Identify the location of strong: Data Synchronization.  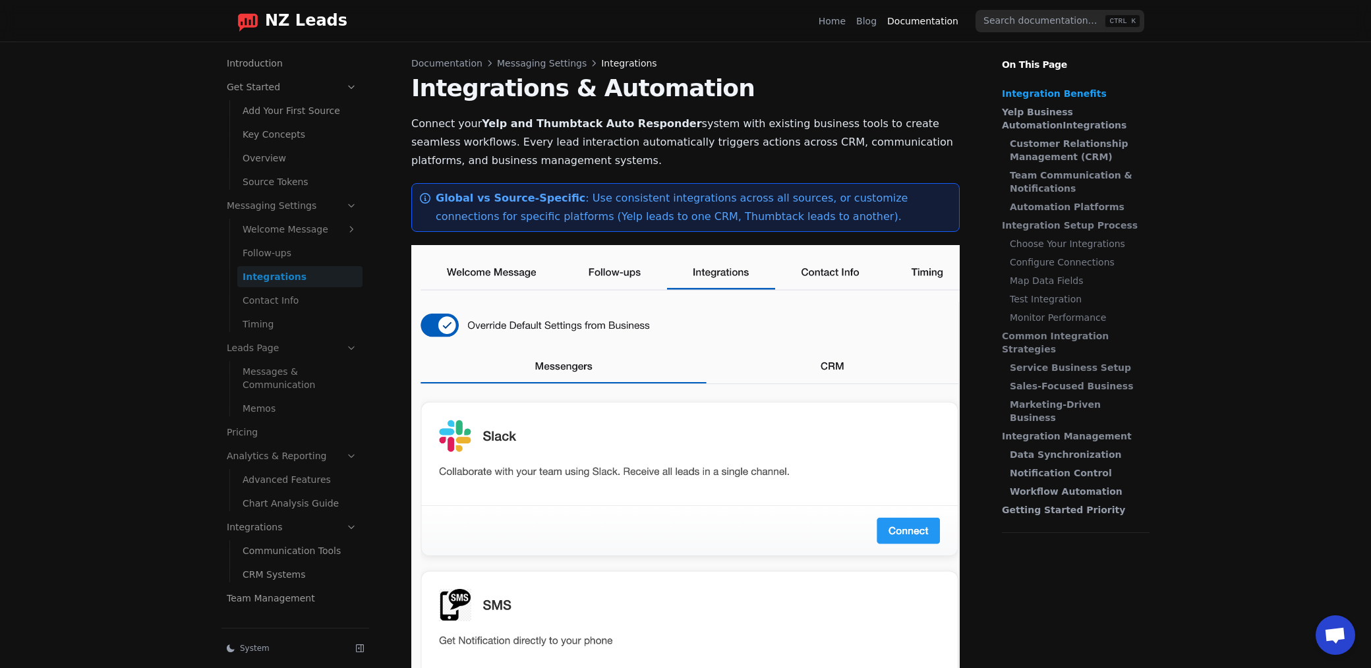
(1065, 455).